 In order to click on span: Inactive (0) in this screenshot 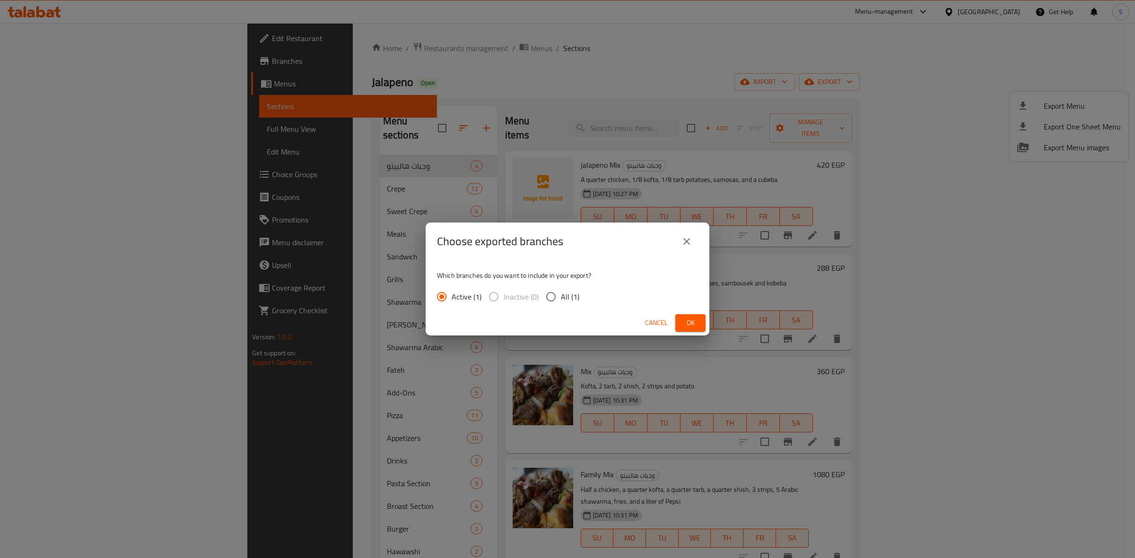, I will do `click(521, 297)`.